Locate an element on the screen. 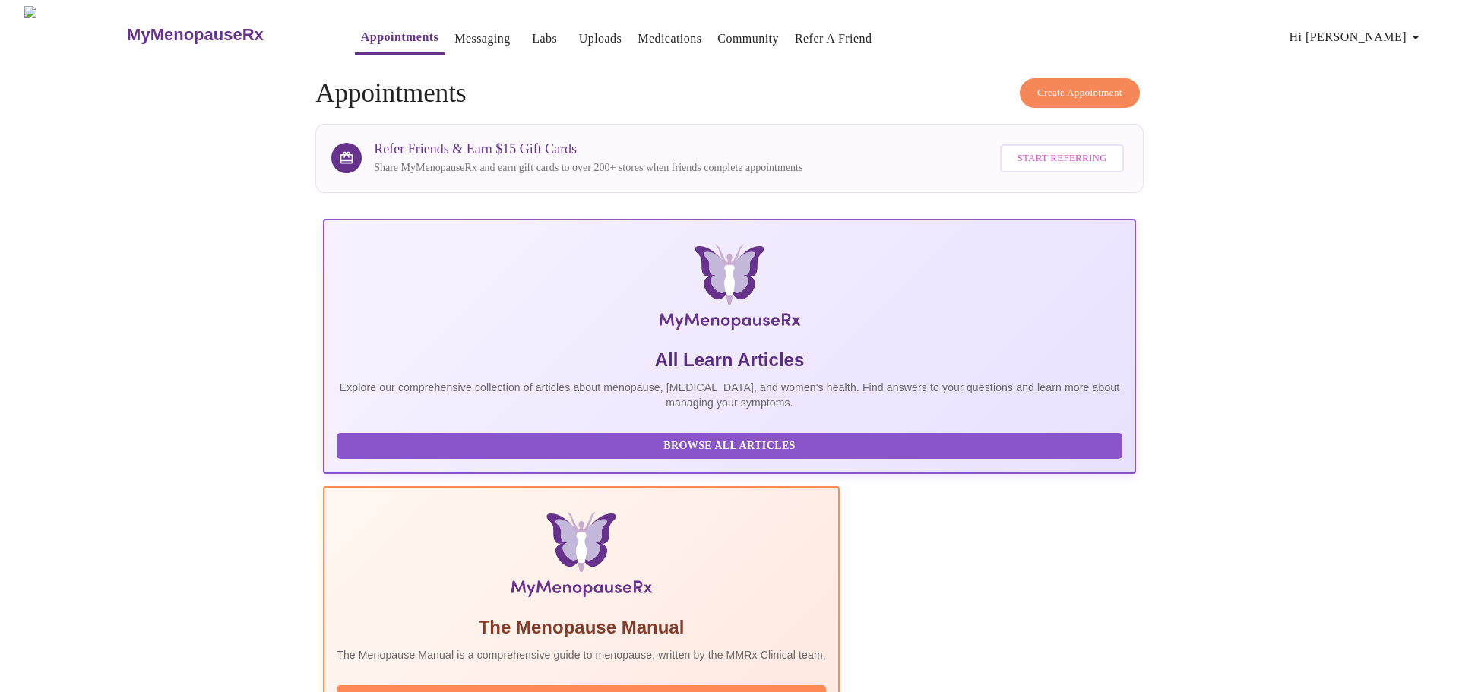 This screenshot has height=692, width=1459. h3: MyMenopauseRx is located at coordinates (195, 35).